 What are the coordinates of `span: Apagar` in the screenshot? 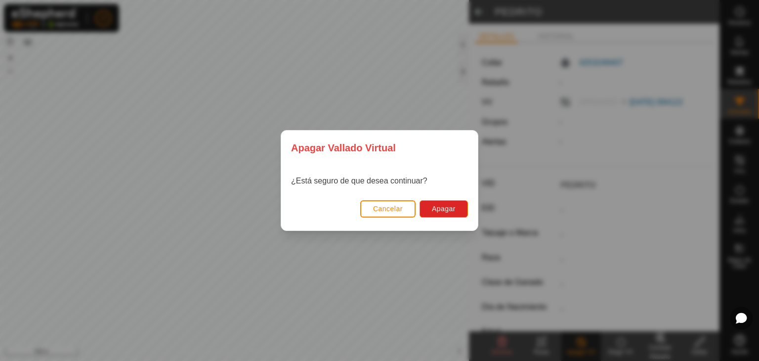 It's located at (444, 209).